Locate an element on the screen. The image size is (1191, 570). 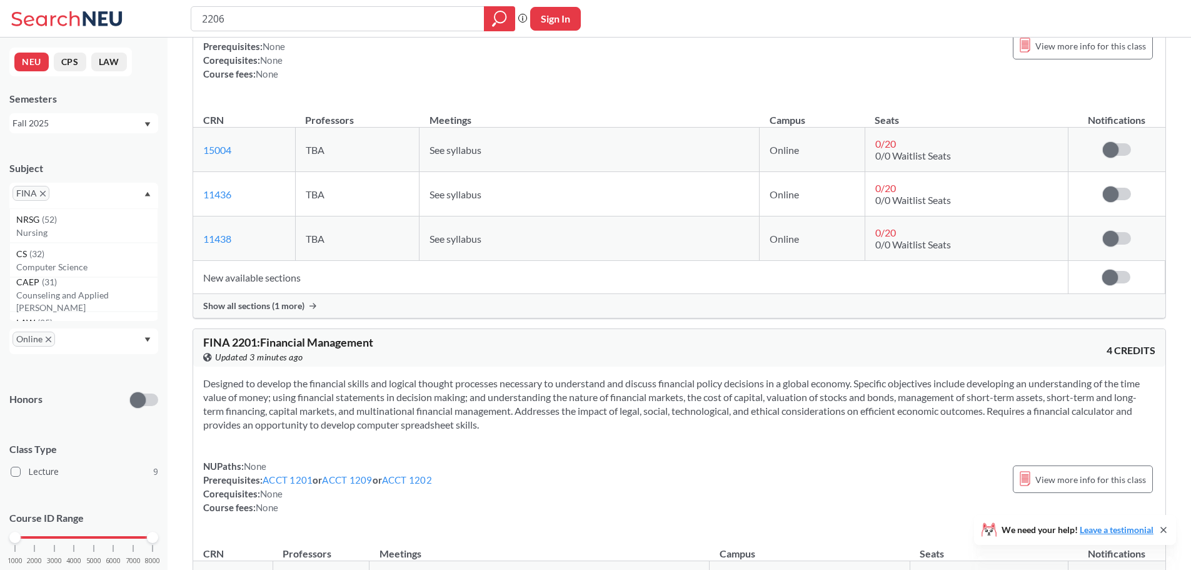
div: OnlineX to remove pillDropdown arrow is located at coordinates (84, 341).